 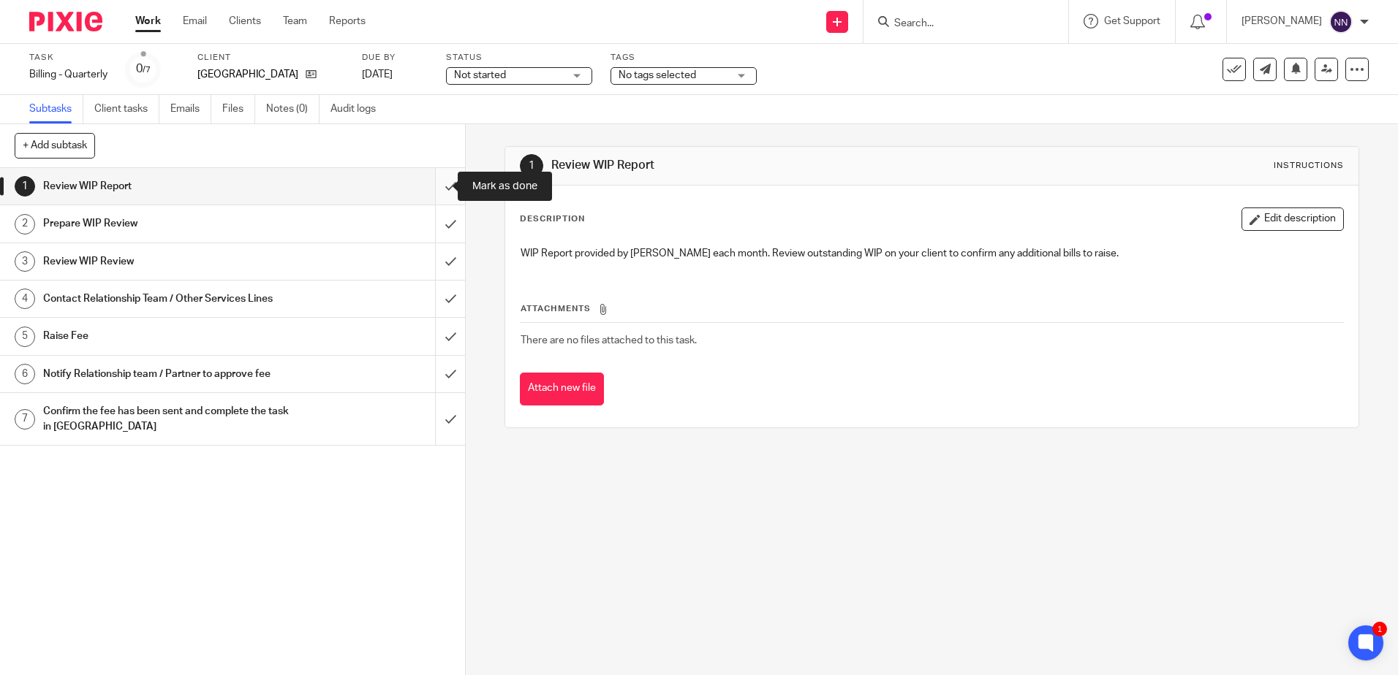 I want to click on a: Audit logs, so click(x=358, y=109).